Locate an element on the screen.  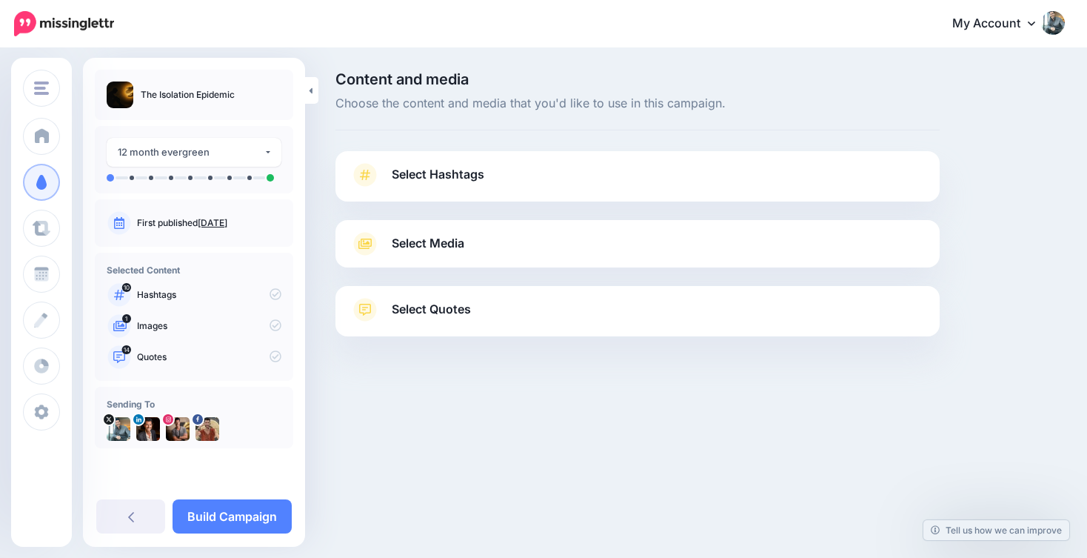
a: My Account is located at coordinates (1001, 24).